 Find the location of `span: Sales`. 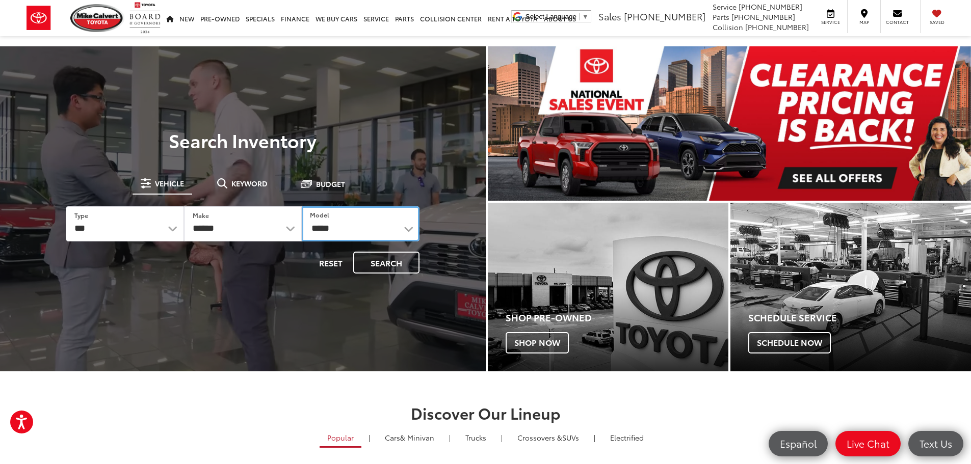

span: Sales is located at coordinates (610, 16).